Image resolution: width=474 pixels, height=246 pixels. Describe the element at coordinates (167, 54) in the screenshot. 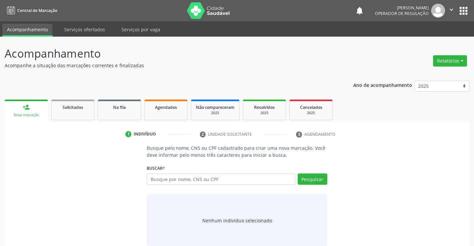

I see `p: Acompanhamento` at that location.